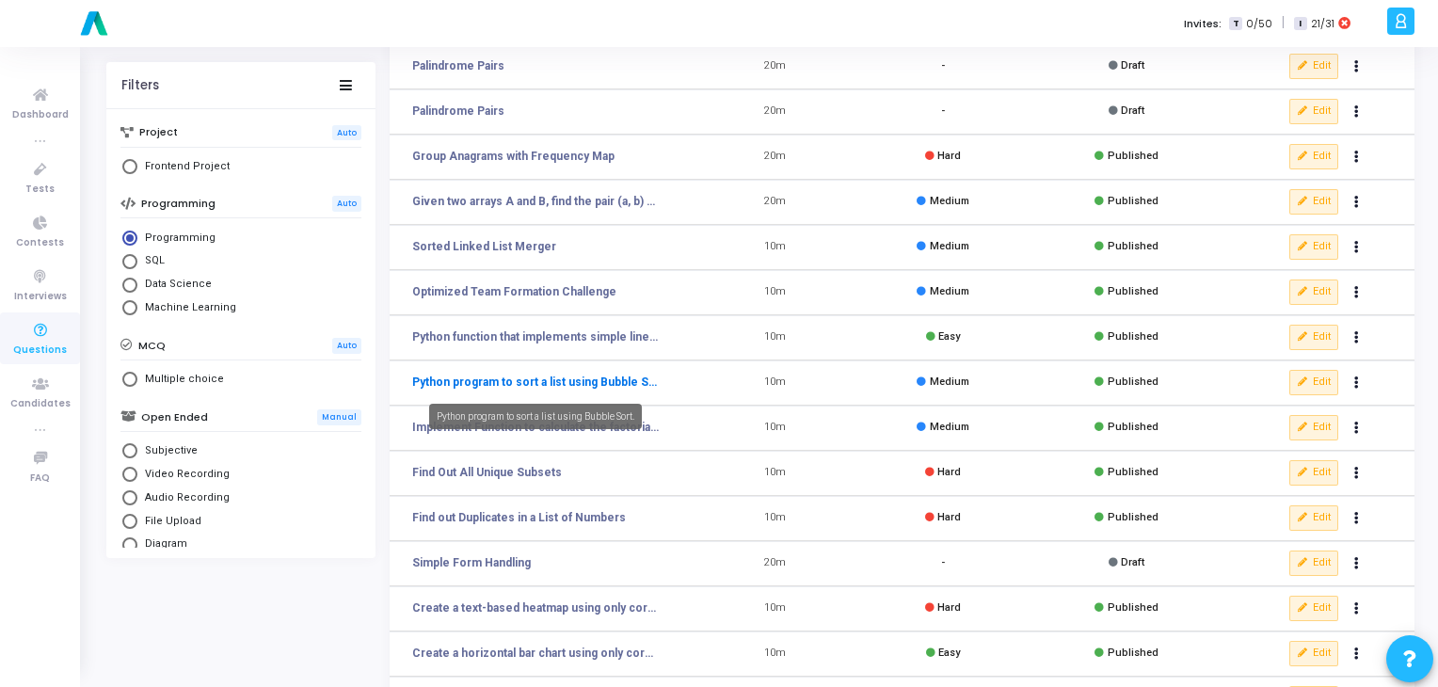 The width and height of the screenshot is (1438, 687). What do you see at coordinates (184, 166) in the screenshot?
I see `span: Frontend Project` at bounding box center [184, 166].